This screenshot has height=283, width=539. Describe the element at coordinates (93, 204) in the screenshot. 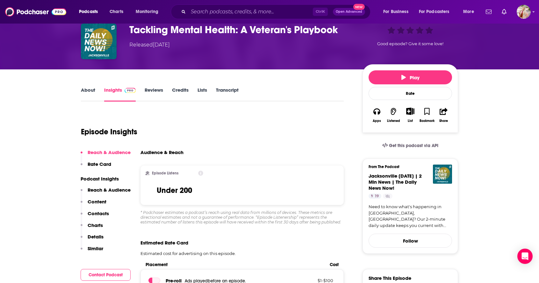

I see `button: Content` at that location.